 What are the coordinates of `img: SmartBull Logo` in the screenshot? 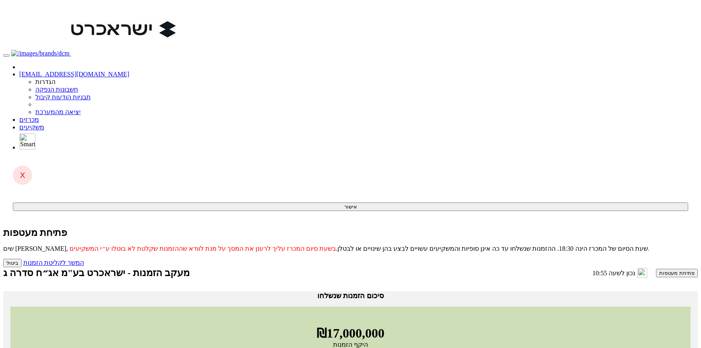 It's located at (27, 141).